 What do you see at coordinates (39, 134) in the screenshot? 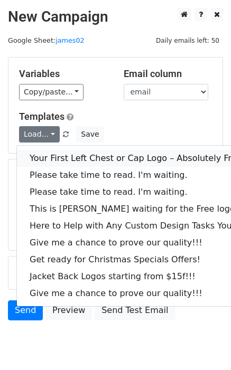
I see `a: Load...` at bounding box center [39, 134].